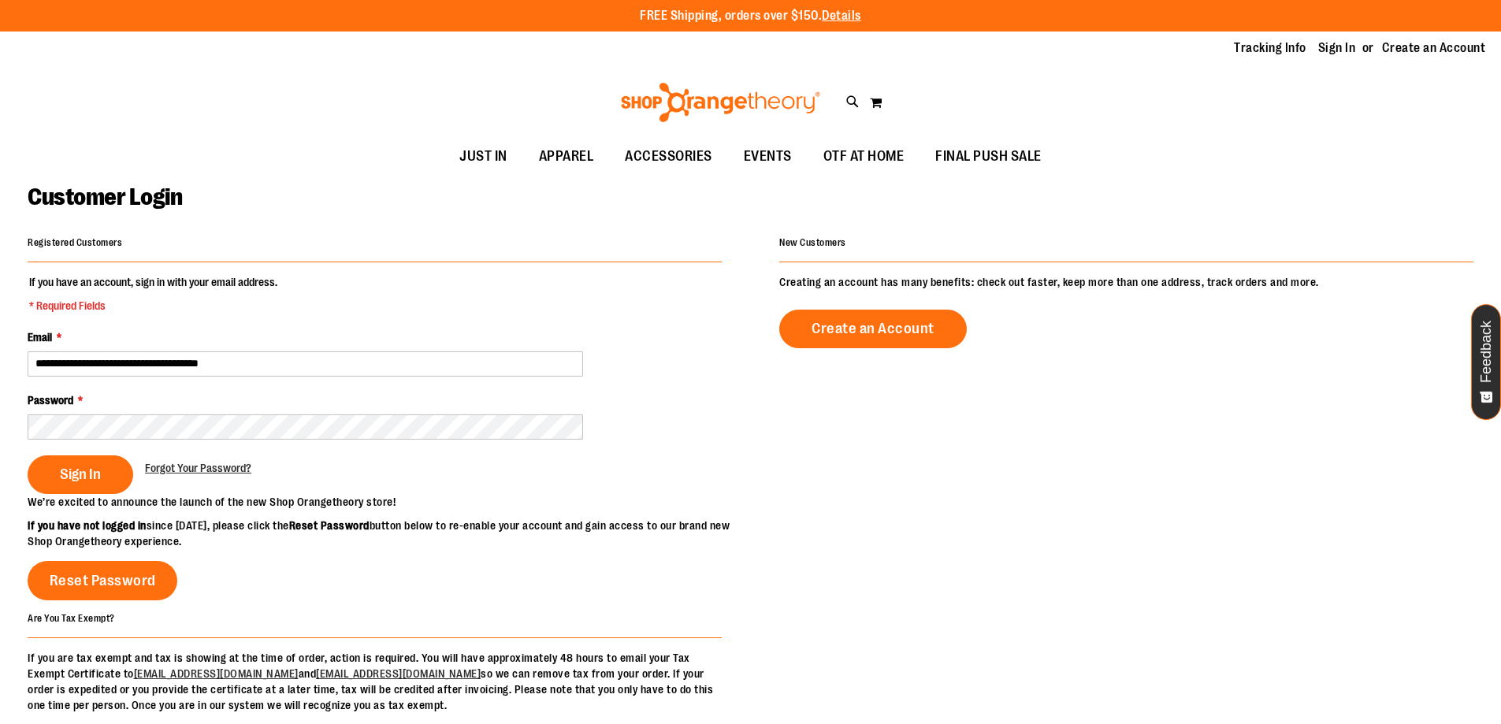 Image resolution: width=1501 pixels, height=724 pixels. Describe the element at coordinates (750, 16) in the screenshot. I see `p: FREE Shipping, orders over $150.` at that location.